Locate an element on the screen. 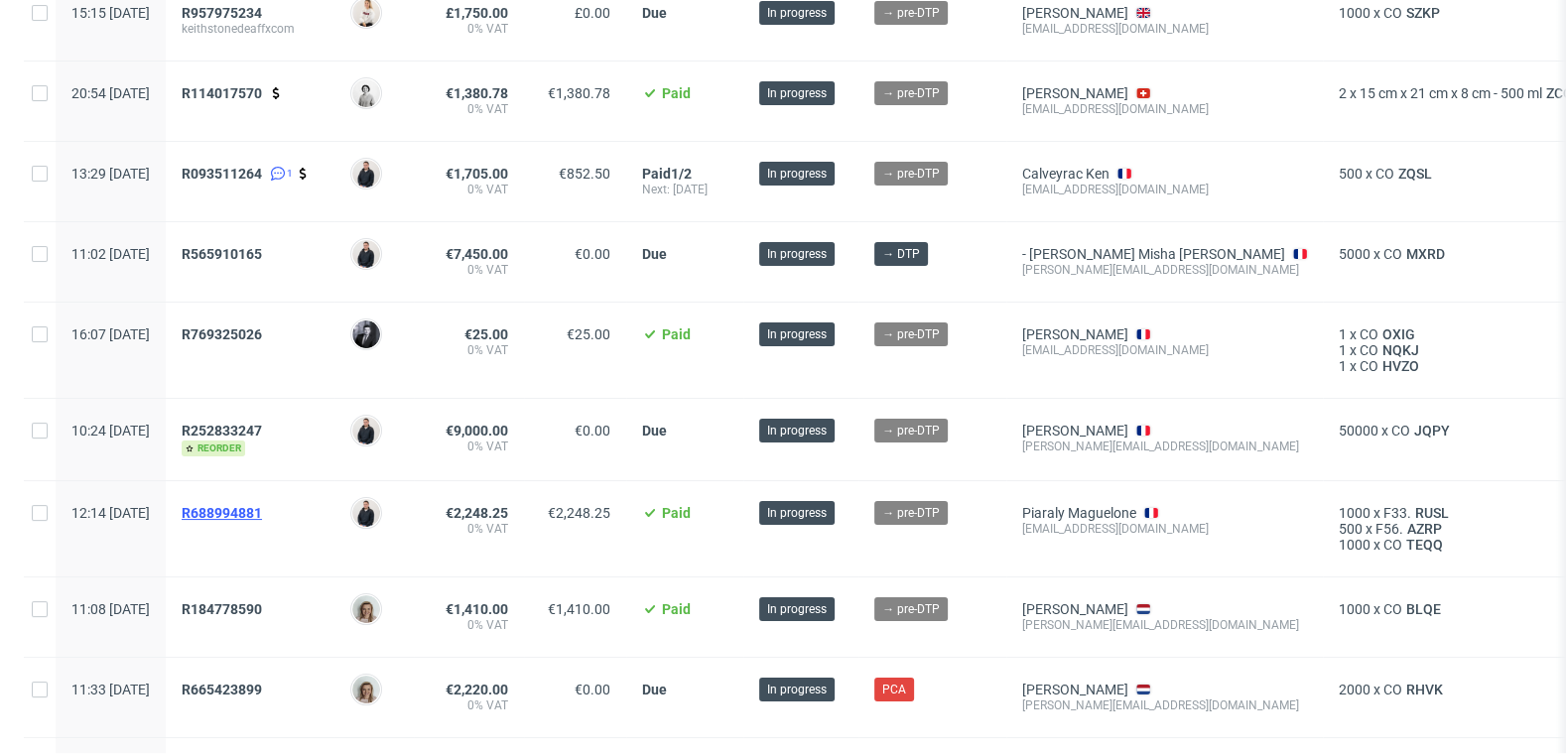  img: Adrian Margula is located at coordinates (366, 254).